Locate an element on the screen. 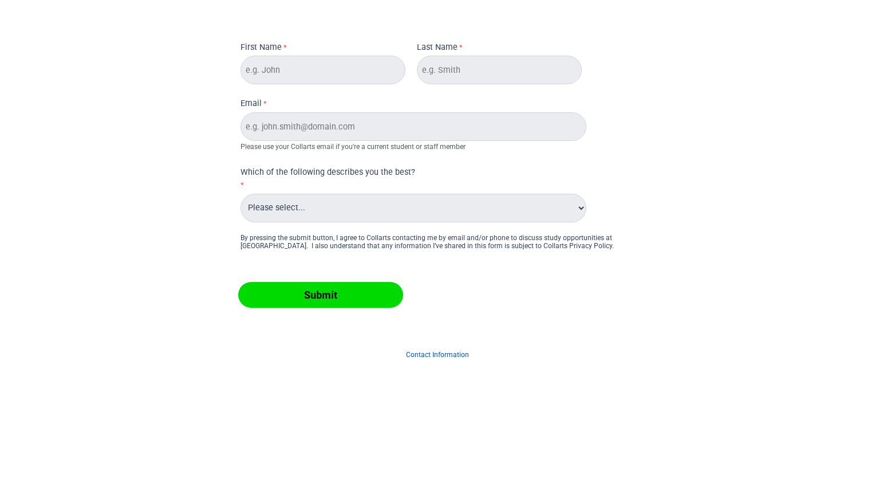 The height and width of the screenshot is (478, 875). input: Submit is located at coordinates (321, 294).